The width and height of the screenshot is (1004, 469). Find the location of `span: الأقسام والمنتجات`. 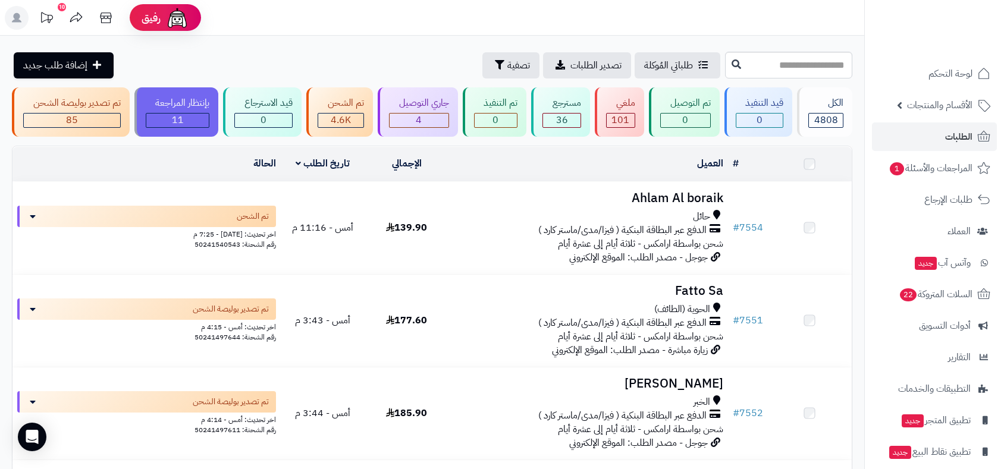

span: الأقسام والمنتجات is located at coordinates (940, 105).